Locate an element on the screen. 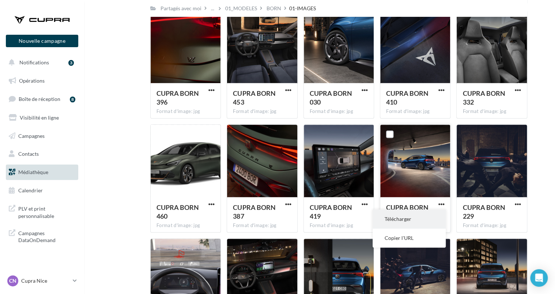  span: Campagnes DataOnDemand is located at coordinates (47, 236).